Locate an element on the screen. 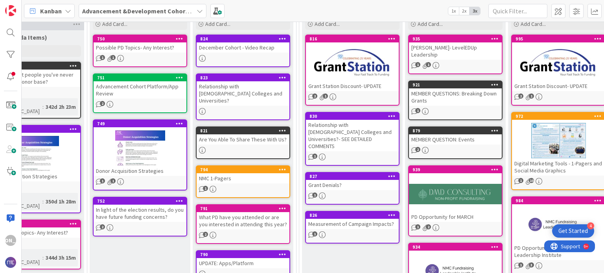 The image size is (604, 273). div: 824 is located at coordinates (243, 39).